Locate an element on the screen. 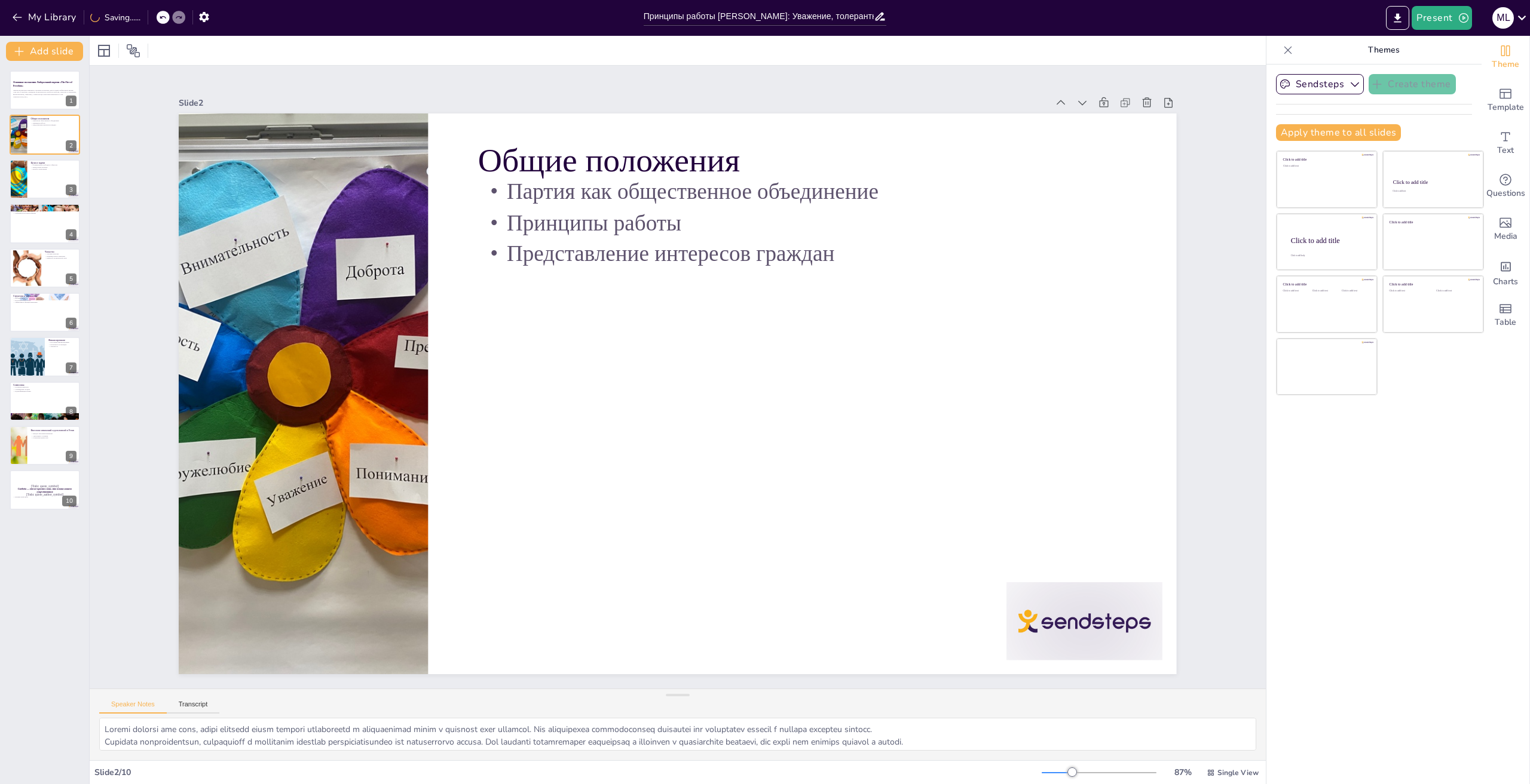 The image size is (1530, 784). span: Theme is located at coordinates (1505, 65).